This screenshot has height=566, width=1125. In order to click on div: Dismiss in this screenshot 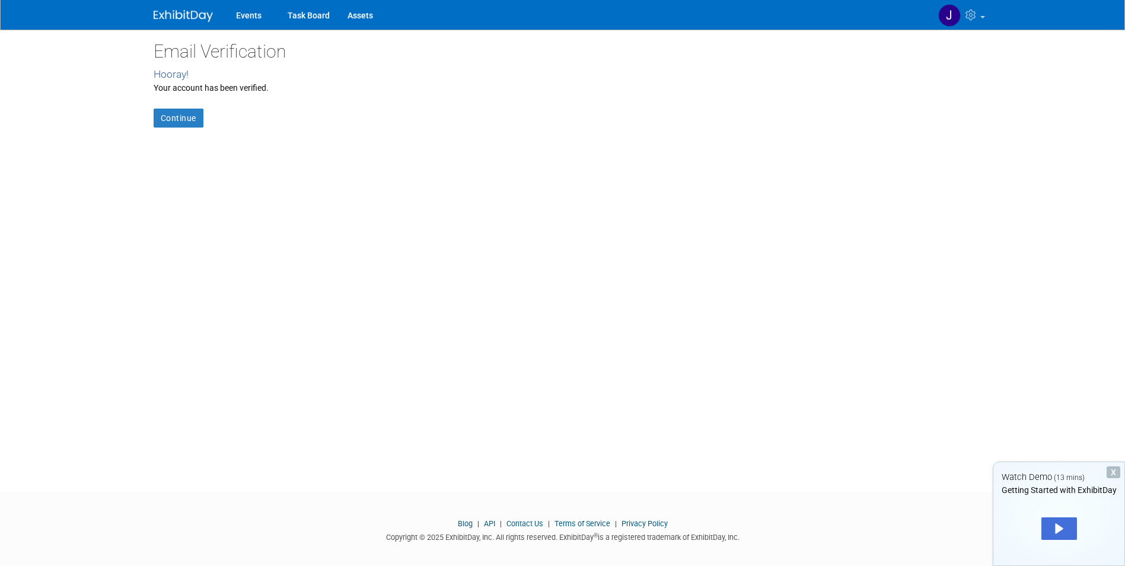, I will do `click(1113, 472)`.